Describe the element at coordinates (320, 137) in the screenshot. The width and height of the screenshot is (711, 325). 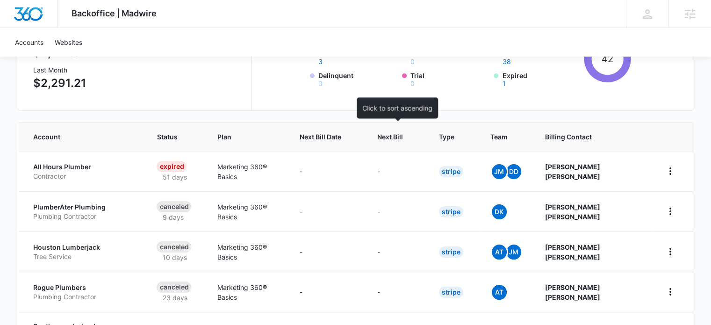
I see `span: Next Bill Date` at that location.